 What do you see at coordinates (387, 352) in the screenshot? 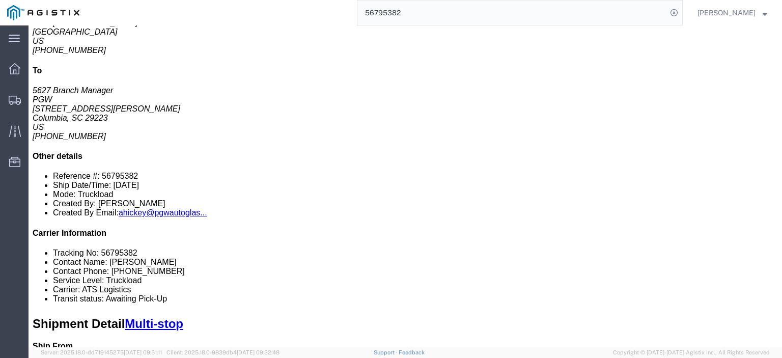
I see `a: Support` at bounding box center [387, 352].